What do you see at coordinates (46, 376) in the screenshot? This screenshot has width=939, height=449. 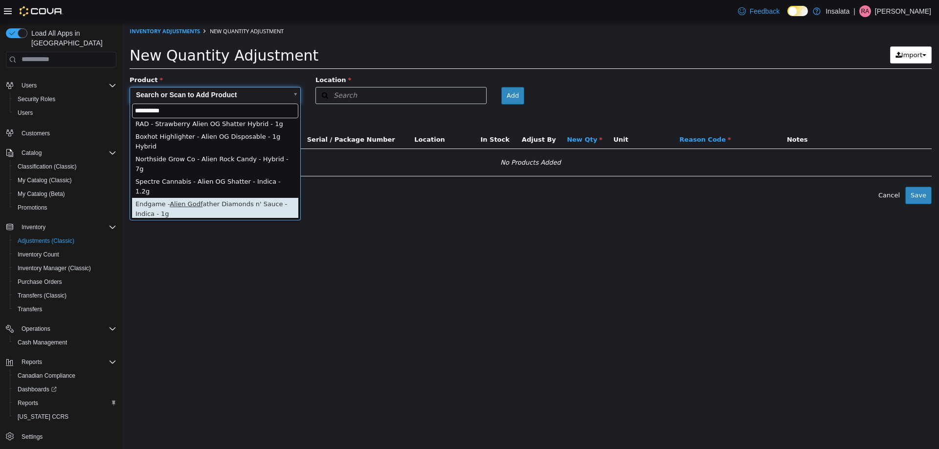 I see `a: Canadian Compliance` at bounding box center [46, 376].